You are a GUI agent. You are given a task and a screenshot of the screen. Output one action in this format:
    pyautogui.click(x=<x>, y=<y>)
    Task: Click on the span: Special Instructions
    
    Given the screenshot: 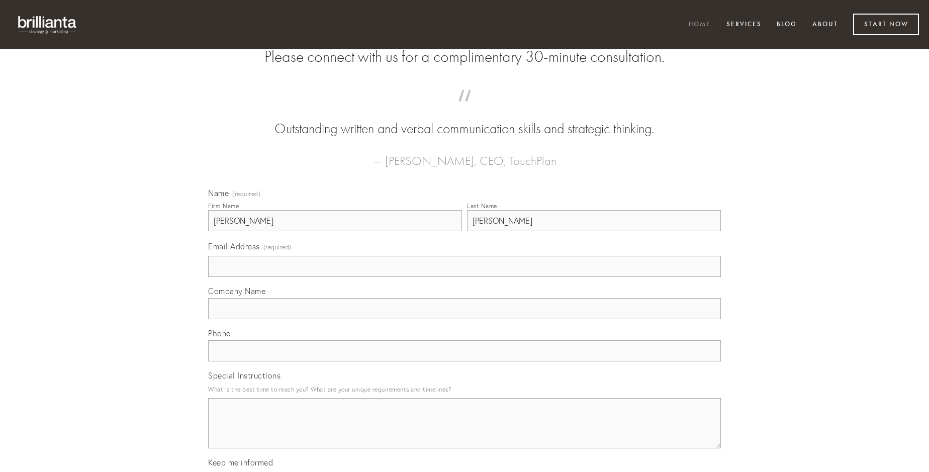 What is the action you would take?
    pyautogui.click(x=244, y=376)
    